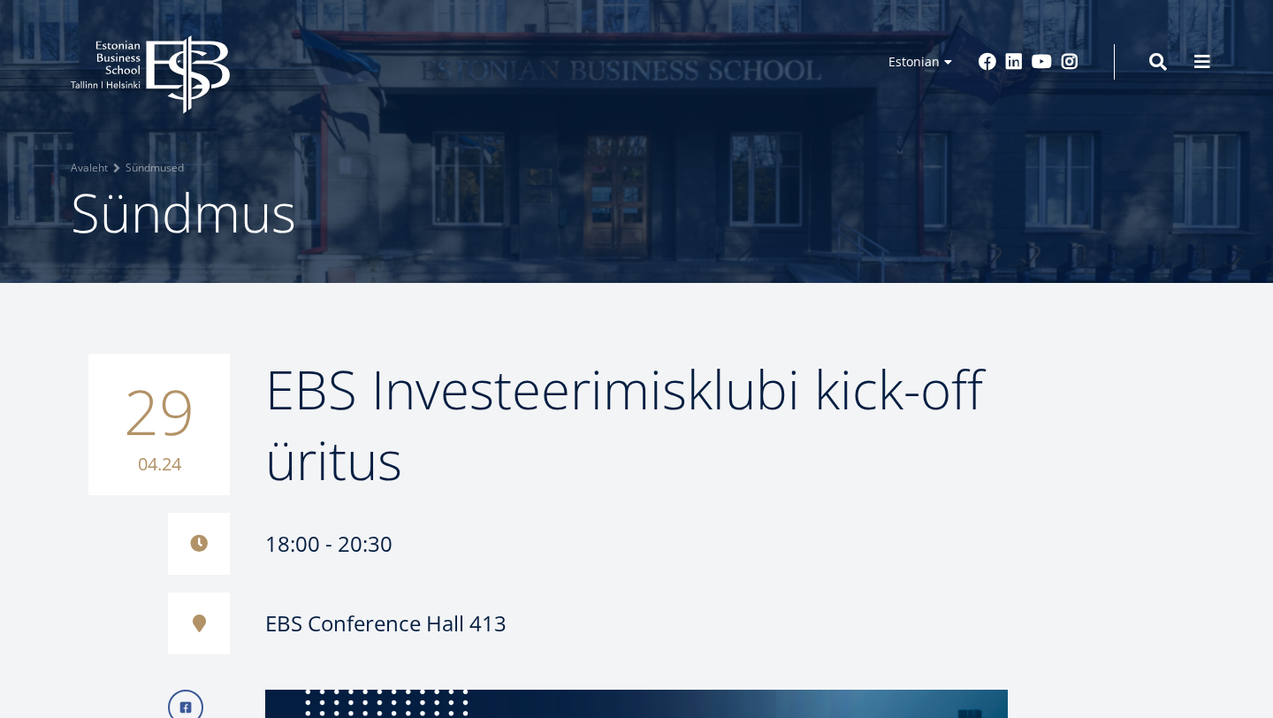 This screenshot has height=718, width=1273. I want to click on a: Sündmused, so click(155, 168).